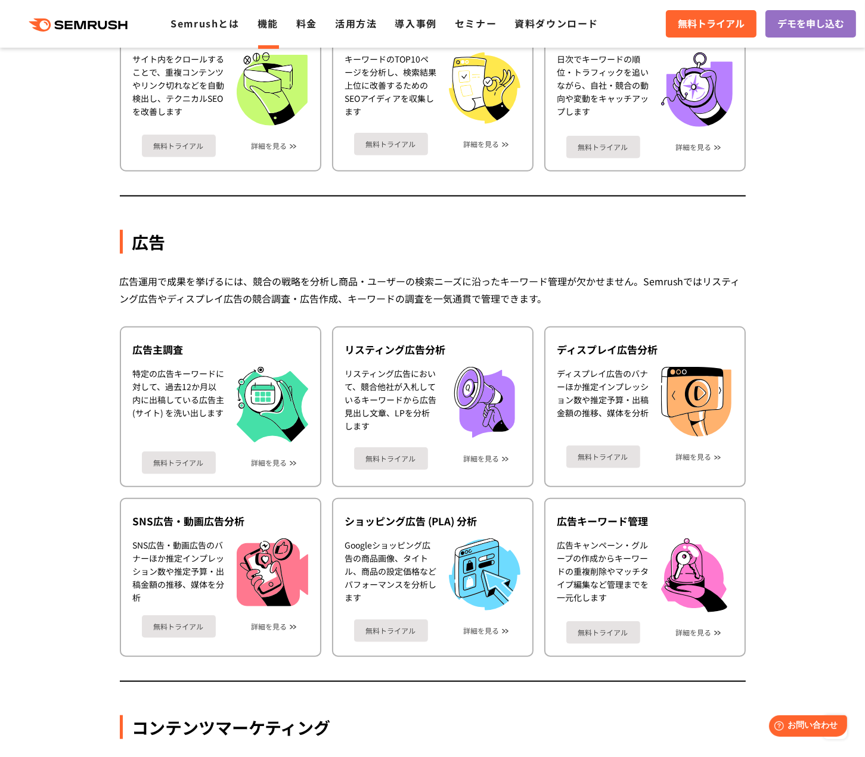 This screenshot has width=865, height=757. I want to click on span: デモを申し込む, so click(810, 24).